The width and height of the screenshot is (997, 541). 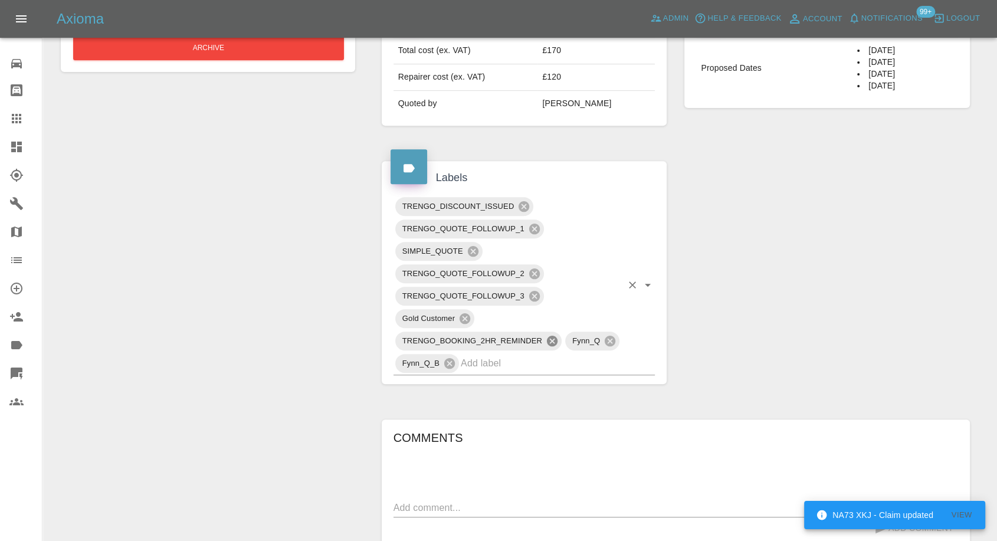 I want to click on span: TRENGO_QUOTE_FOLLOWUP_1, so click(x=463, y=228).